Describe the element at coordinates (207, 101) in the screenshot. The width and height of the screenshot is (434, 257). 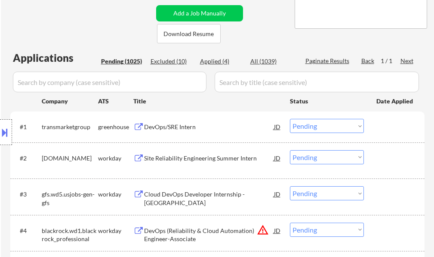
I see `div: Title` at that location.